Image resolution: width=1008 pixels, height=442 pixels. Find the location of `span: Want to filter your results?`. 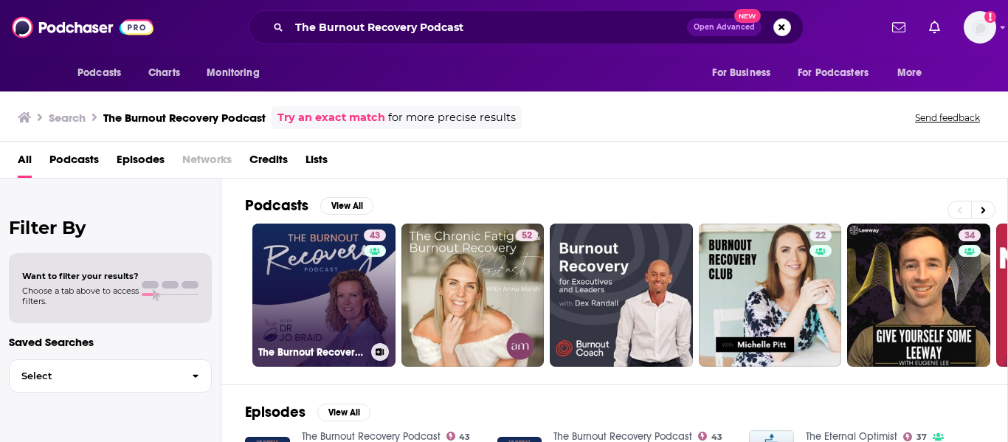

span: Want to filter your results? is located at coordinates (80, 276).